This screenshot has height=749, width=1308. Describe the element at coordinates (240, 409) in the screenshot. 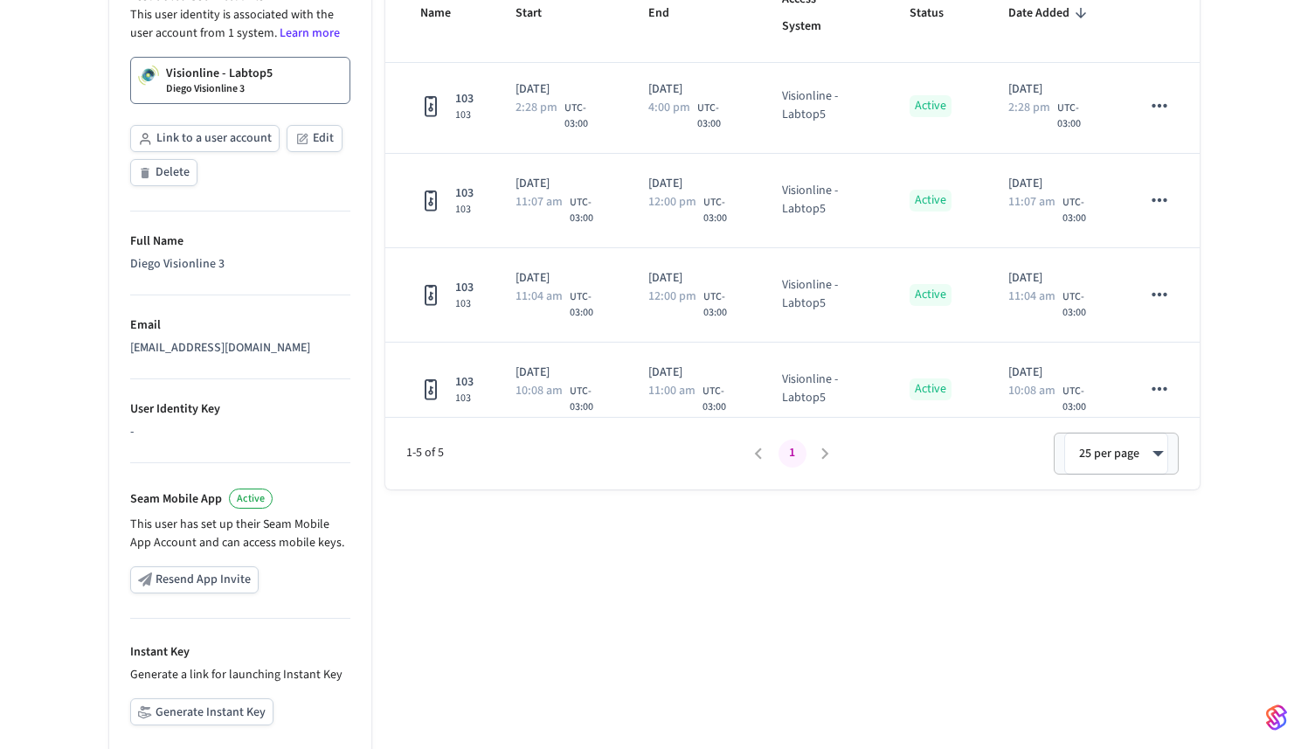

I see `p: User Identity Key` at that location.